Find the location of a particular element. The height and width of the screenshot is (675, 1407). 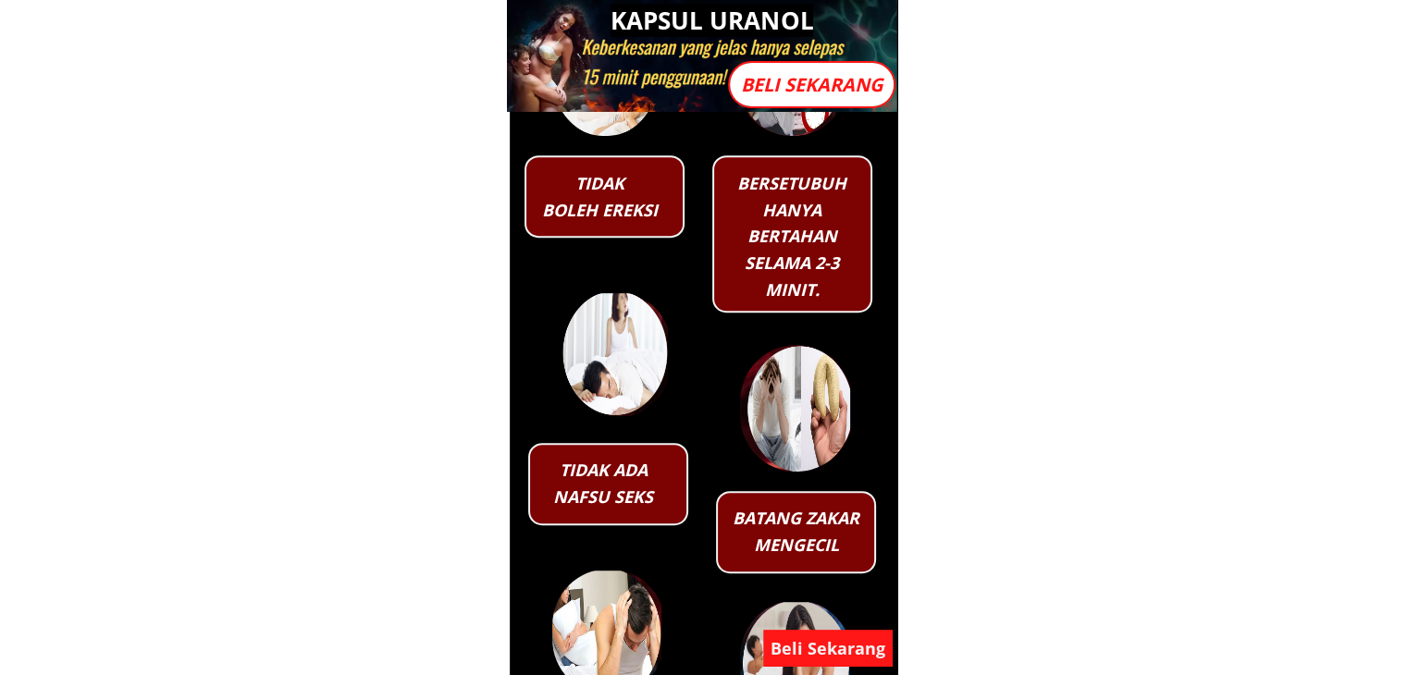

p: BELI SEKARANG is located at coordinates (812, 84).